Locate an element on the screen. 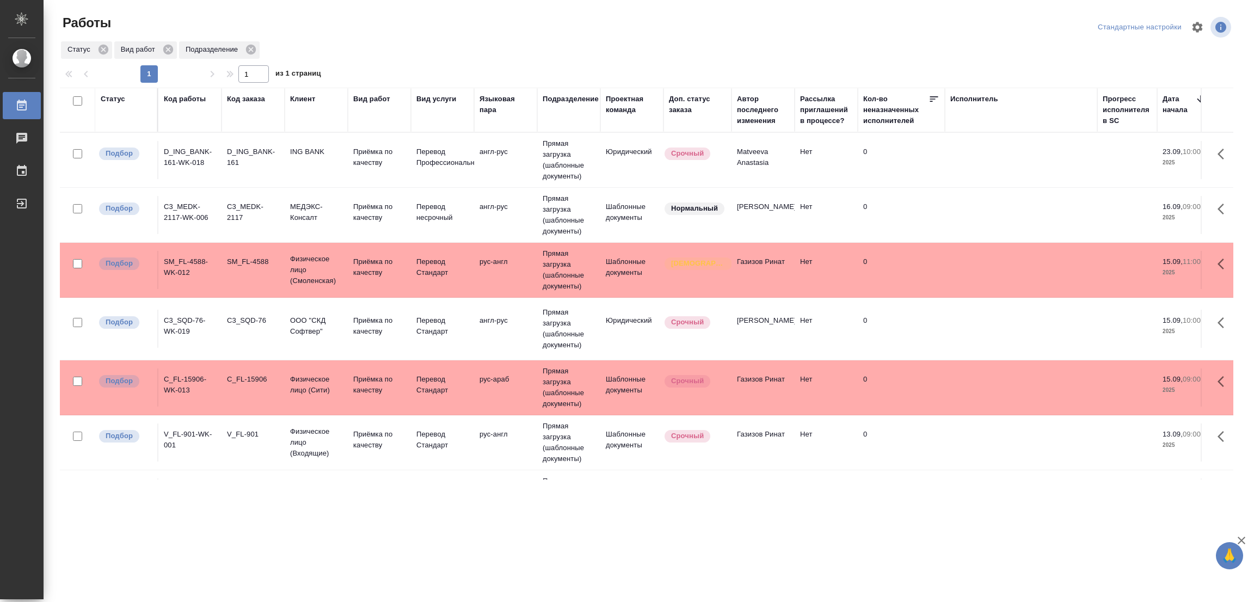 This screenshot has height=602, width=1254. div: split button is located at coordinates (1140, 27).